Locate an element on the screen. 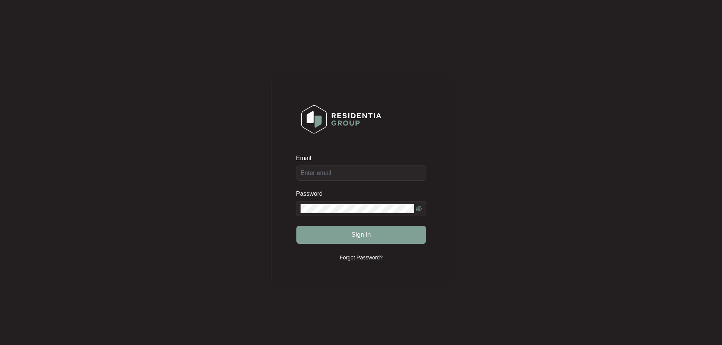 This screenshot has width=722, height=345. input: Email is located at coordinates (361, 173).